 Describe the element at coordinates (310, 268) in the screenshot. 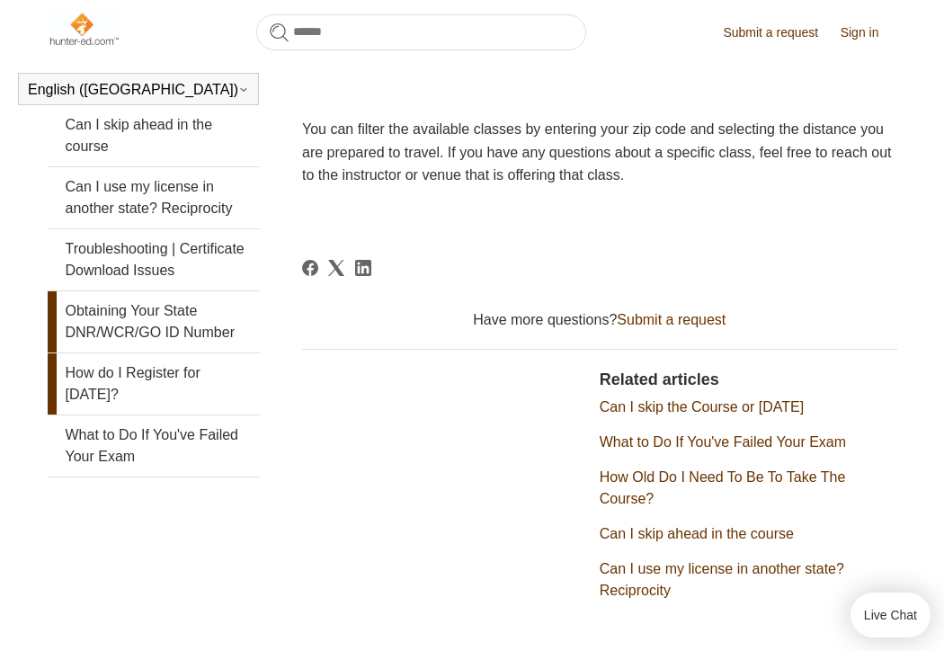

I see `a: Facebook` at that location.